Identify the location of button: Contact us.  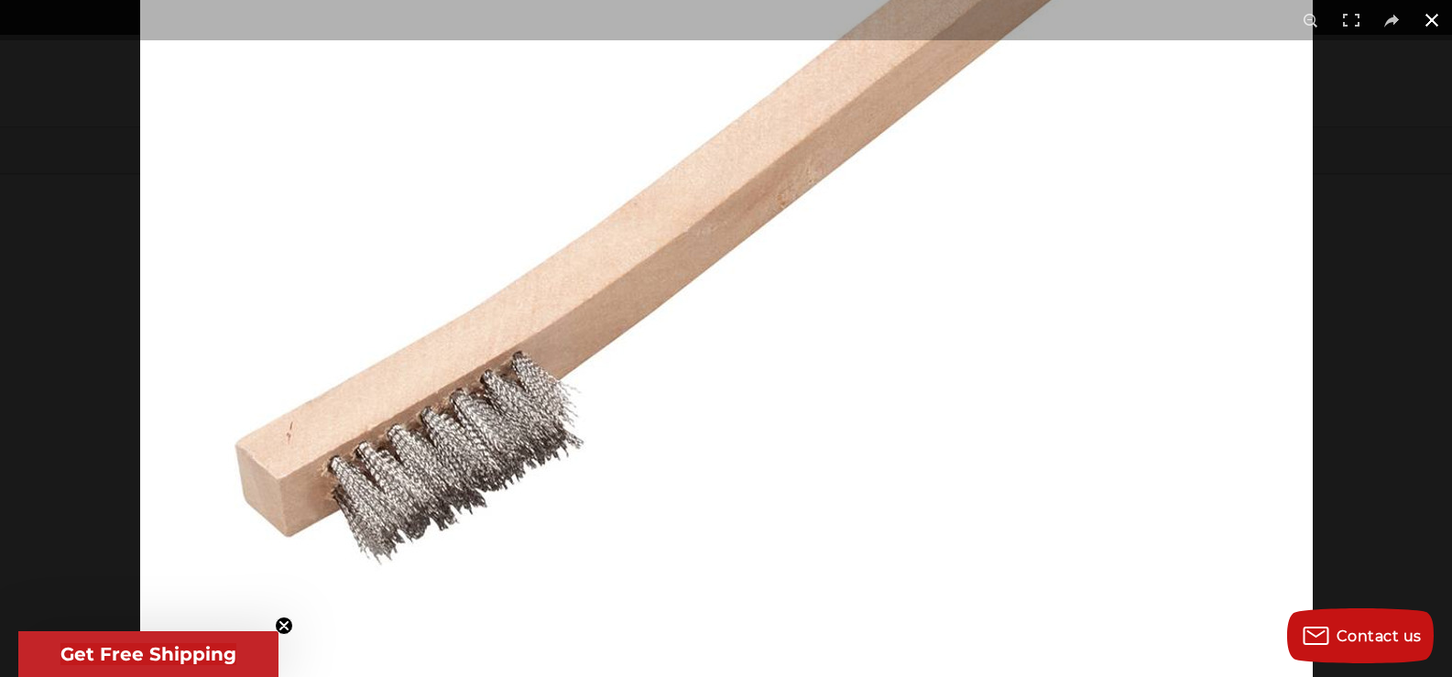
(1360, 636).